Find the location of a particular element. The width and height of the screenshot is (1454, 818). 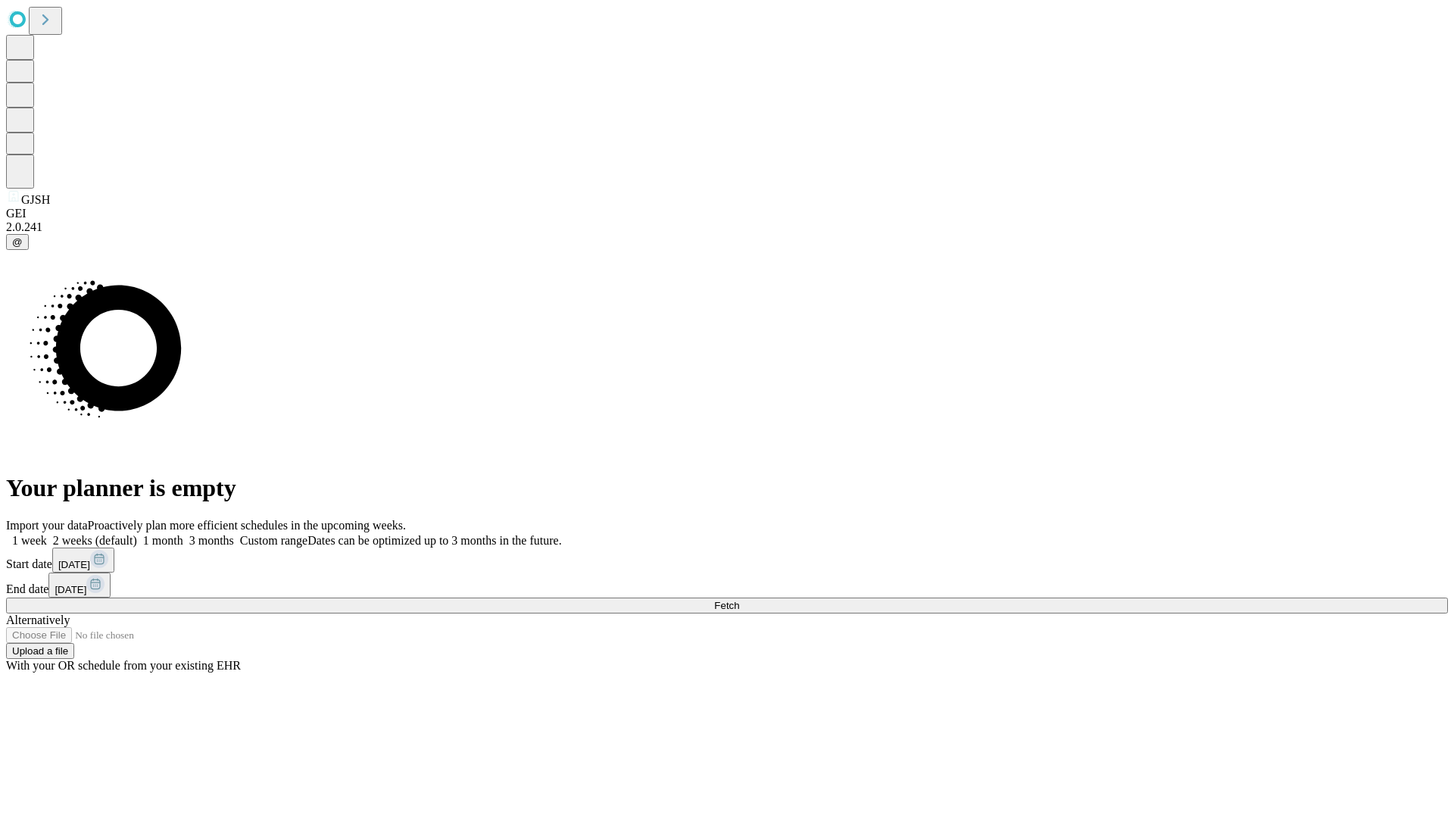

span: 3 months is located at coordinates (211, 540).